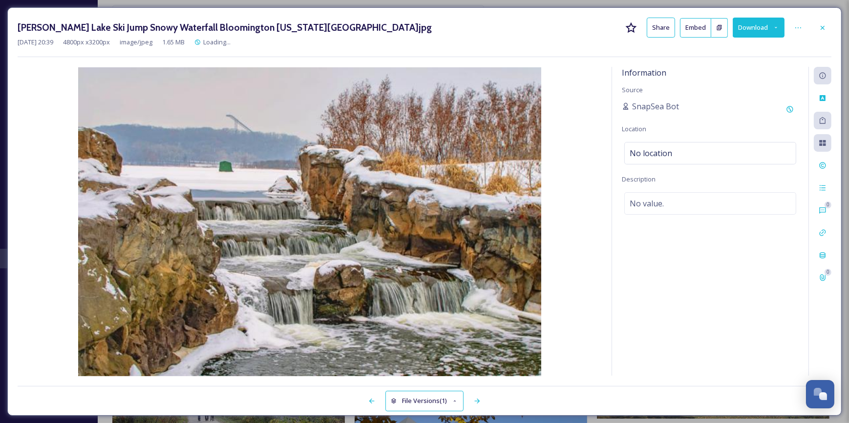 The height and width of the screenshot is (423, 849). What do you see at coordinates (758, 27) in the screenshot?
I see `button: Download` at bounding box center [758, 27].